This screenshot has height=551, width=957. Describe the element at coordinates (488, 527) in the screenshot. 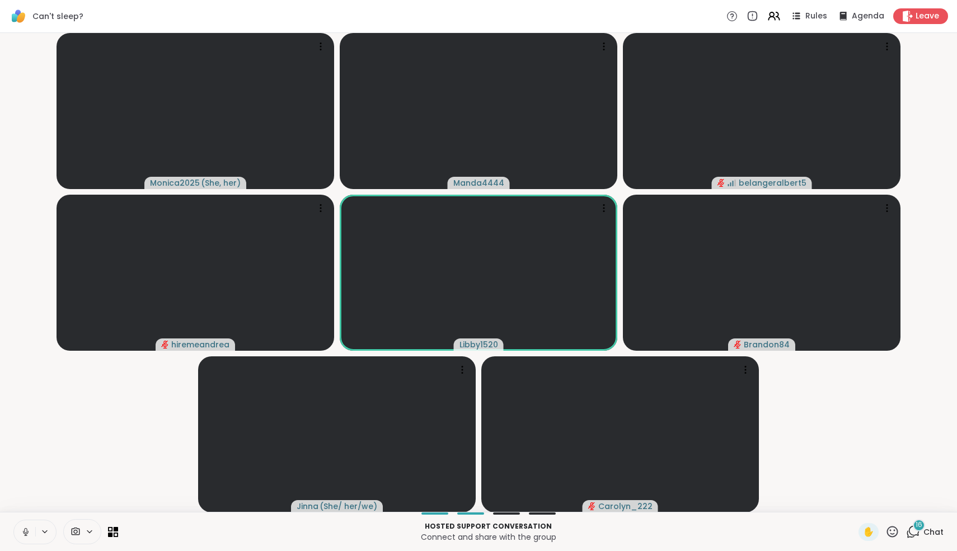

I see `p: Hosted support conversation` at that location.